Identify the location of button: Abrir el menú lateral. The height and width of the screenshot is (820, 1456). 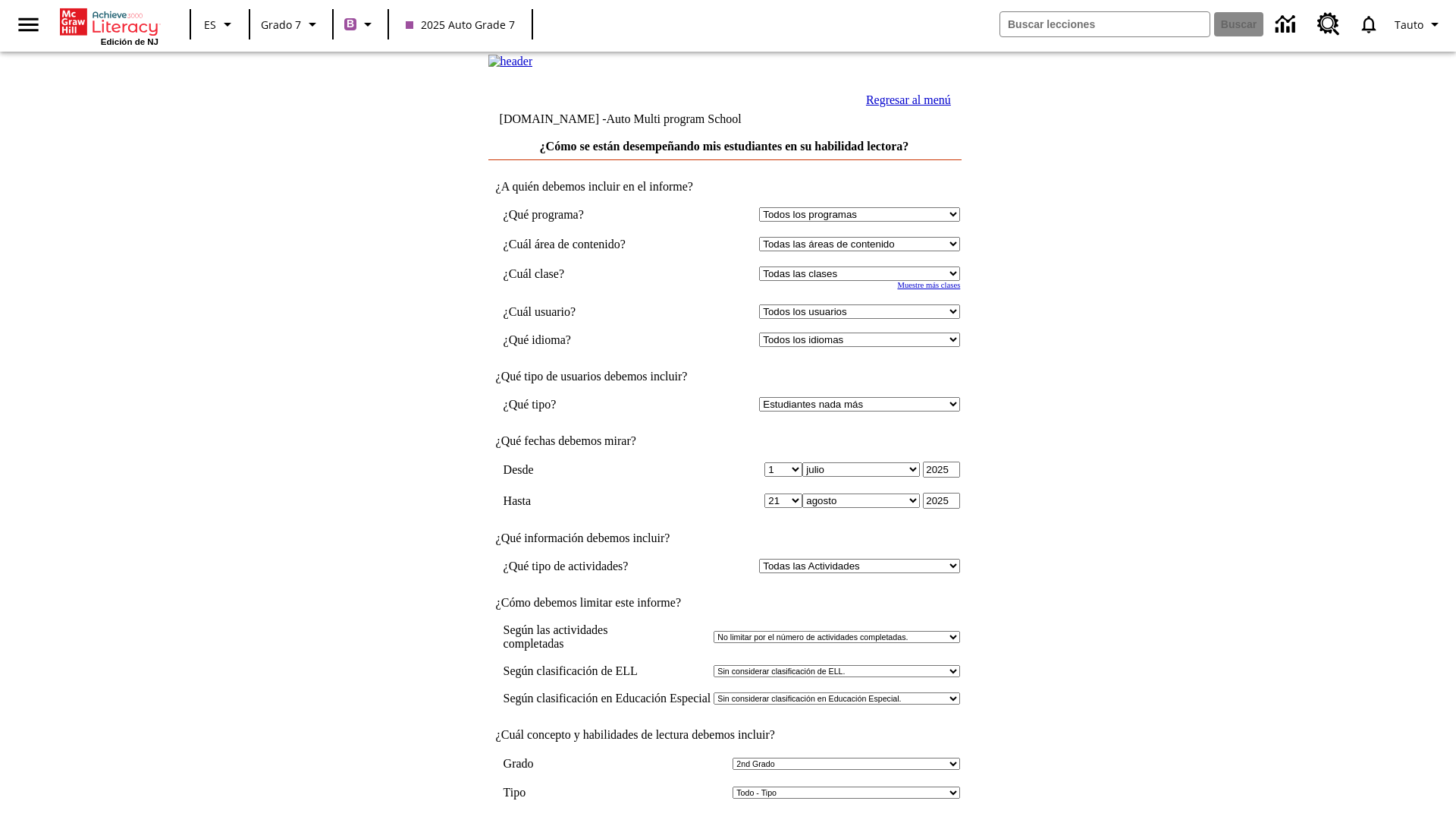
(28, 24).